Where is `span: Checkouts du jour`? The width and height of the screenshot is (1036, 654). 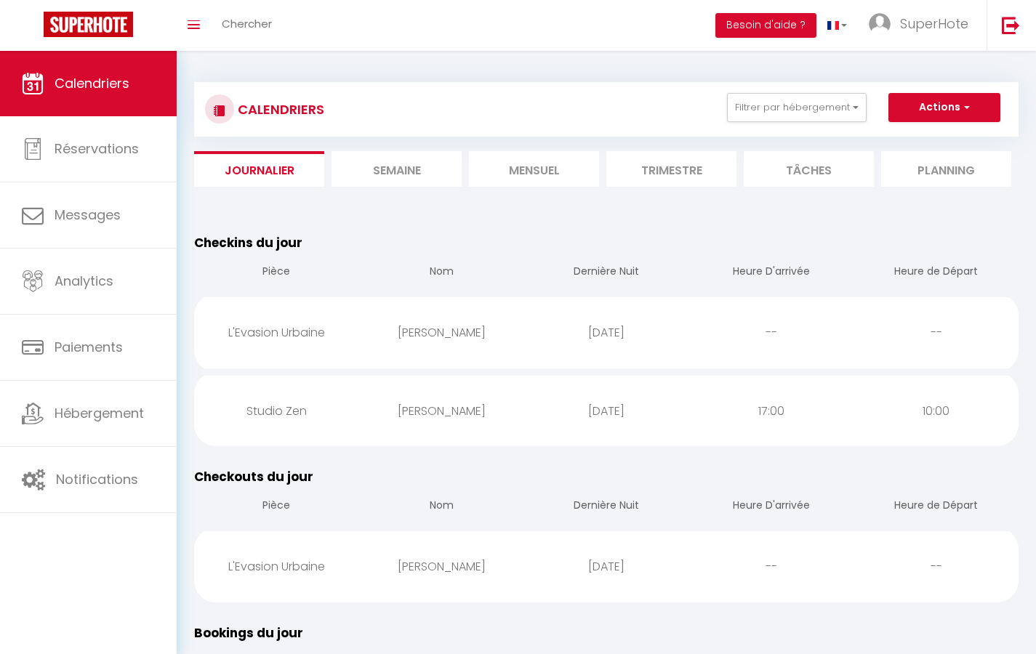 span: Checkouts du jour is located at coordinates (254, 477).